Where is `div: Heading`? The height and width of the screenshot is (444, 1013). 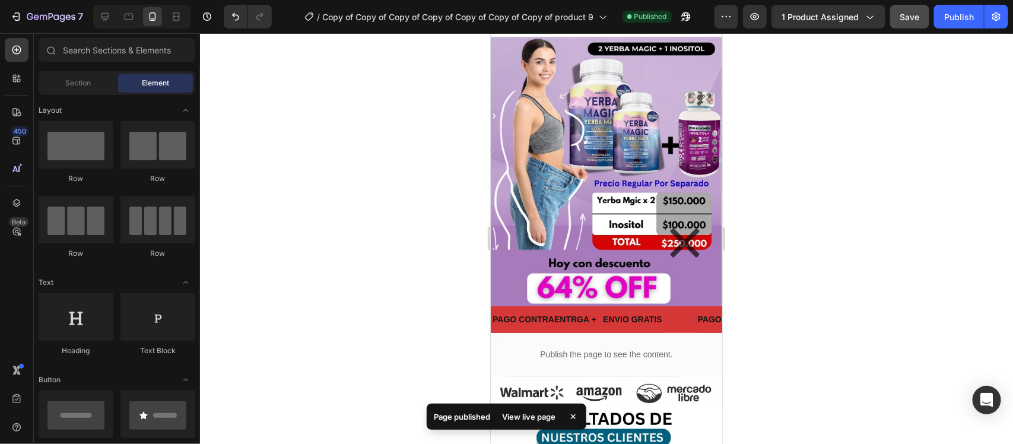
div: Heading is located at coordinates (76, 351).